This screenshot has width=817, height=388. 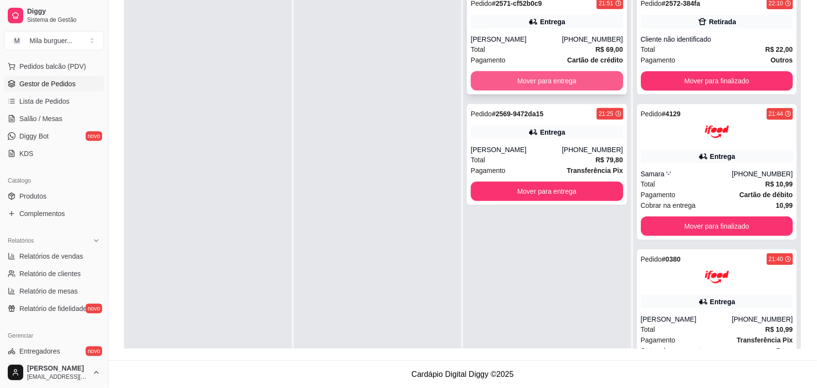 I want to click on span: Cobrar na entrega, so click(x=669, y=205).